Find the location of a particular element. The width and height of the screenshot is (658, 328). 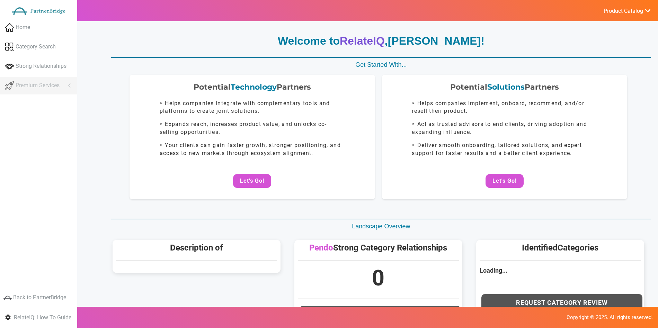

span: RelateIQ is located at coordinates (362, 41).